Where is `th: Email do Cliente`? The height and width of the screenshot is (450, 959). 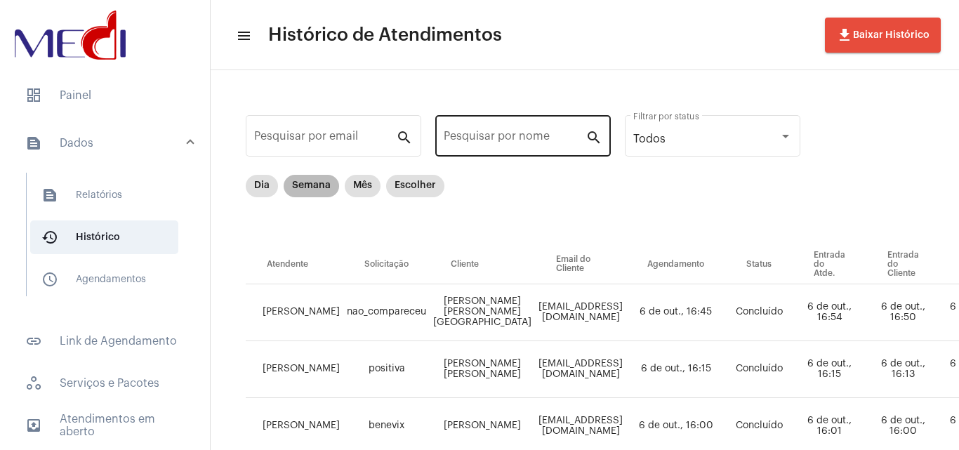 th: Email do Cliente is located at coordinates (581, 265).